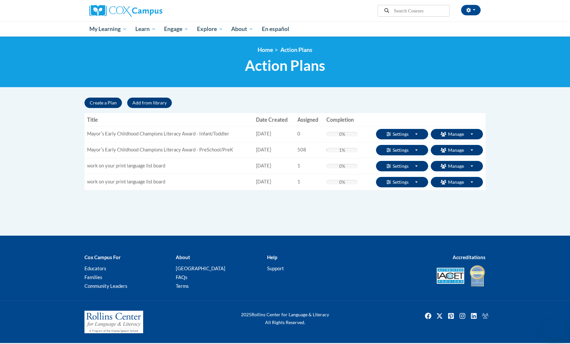 The image size is (570, 344). What do you see at coordinates (485, 316) in the screenshot?
I see `img: Facebook group icon` at bounding box center [485, 316].